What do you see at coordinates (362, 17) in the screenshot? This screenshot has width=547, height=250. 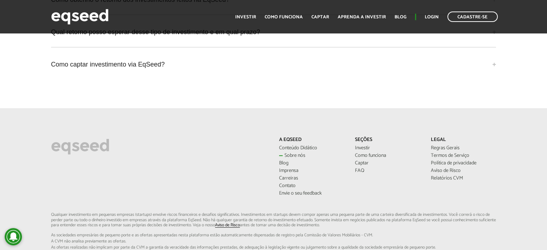 I see `a: Aprenda a investir` at bounding box center [362, 17].